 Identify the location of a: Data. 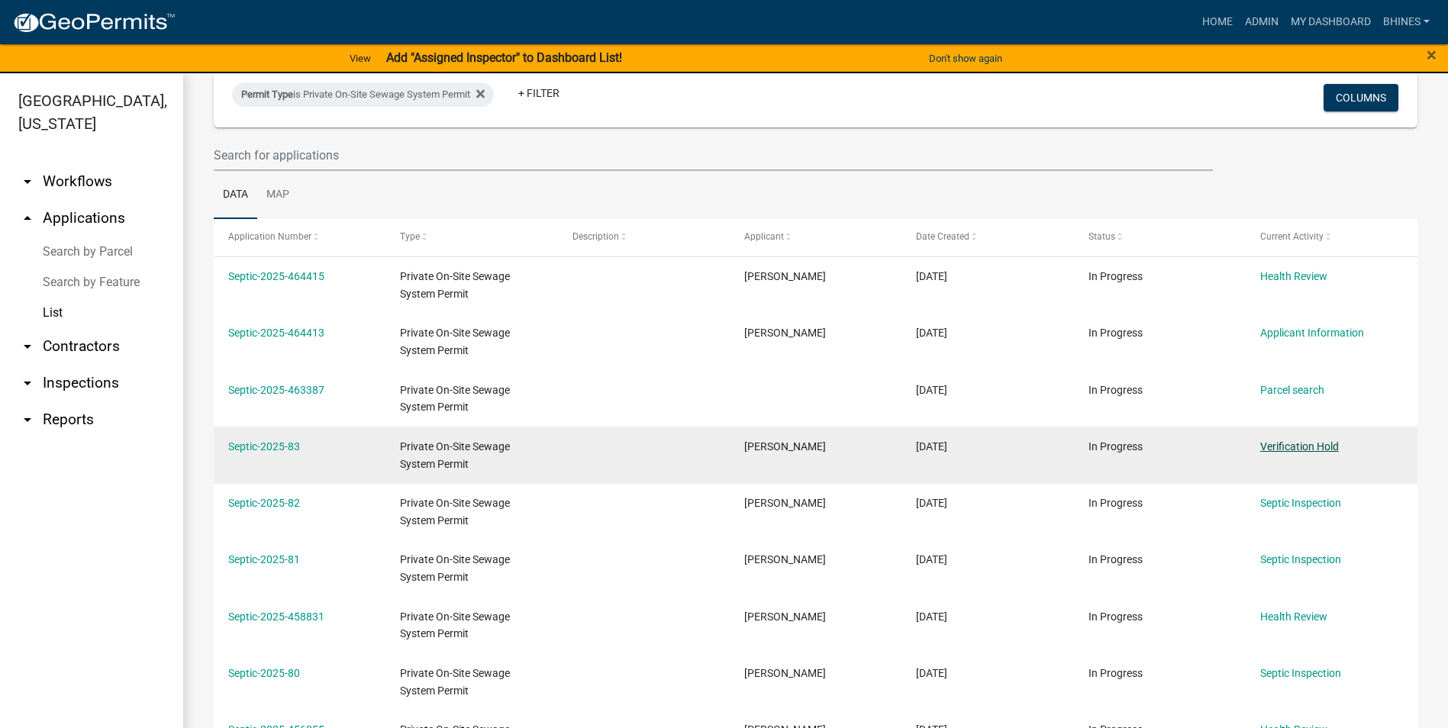
(235, 195).